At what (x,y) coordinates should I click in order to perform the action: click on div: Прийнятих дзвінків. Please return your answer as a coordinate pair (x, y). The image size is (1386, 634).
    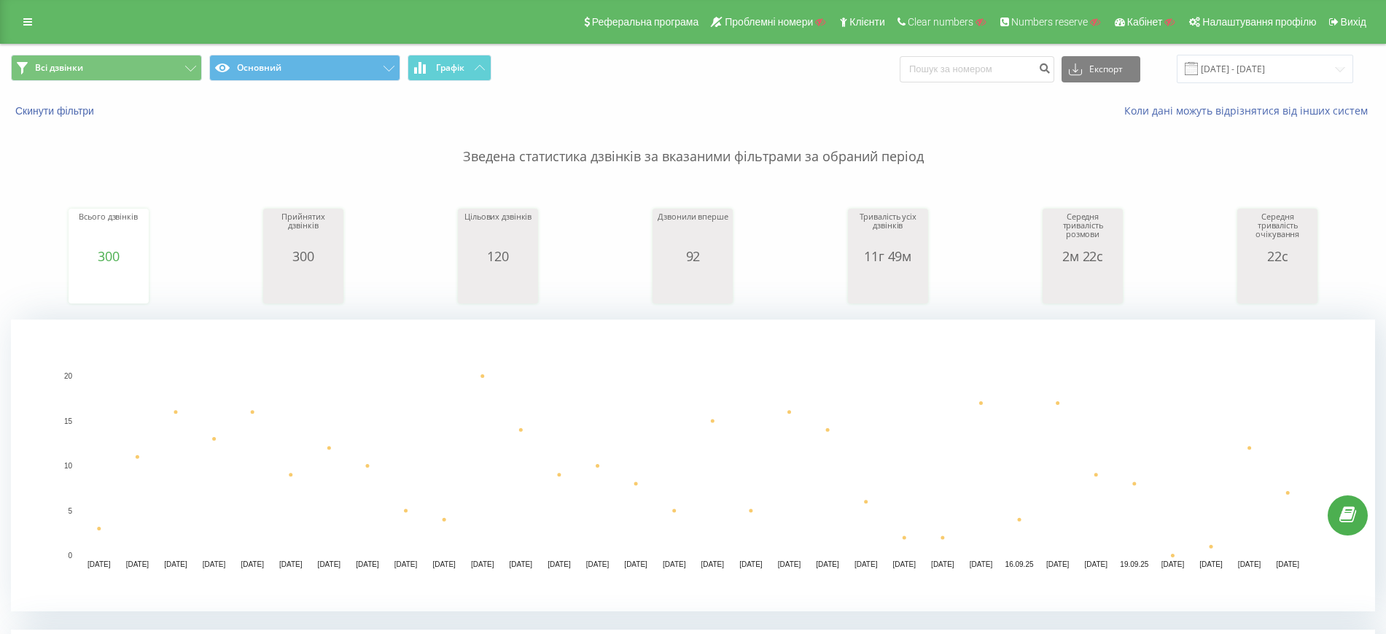
    Looking at the image, I should click on (303, 230).